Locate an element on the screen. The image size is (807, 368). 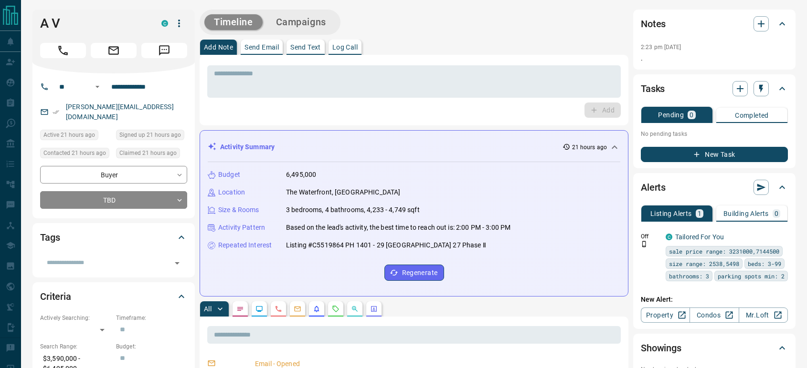
svg: Email Verified is located at coordinates (56, 112).